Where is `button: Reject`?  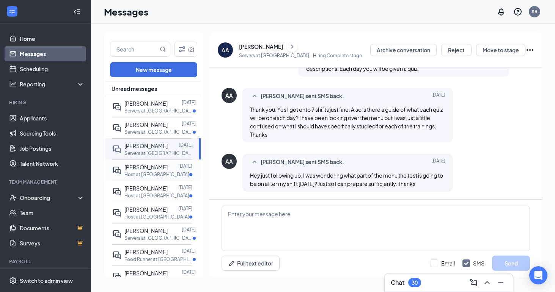 button: Reject is located at coordinates (456, 50).